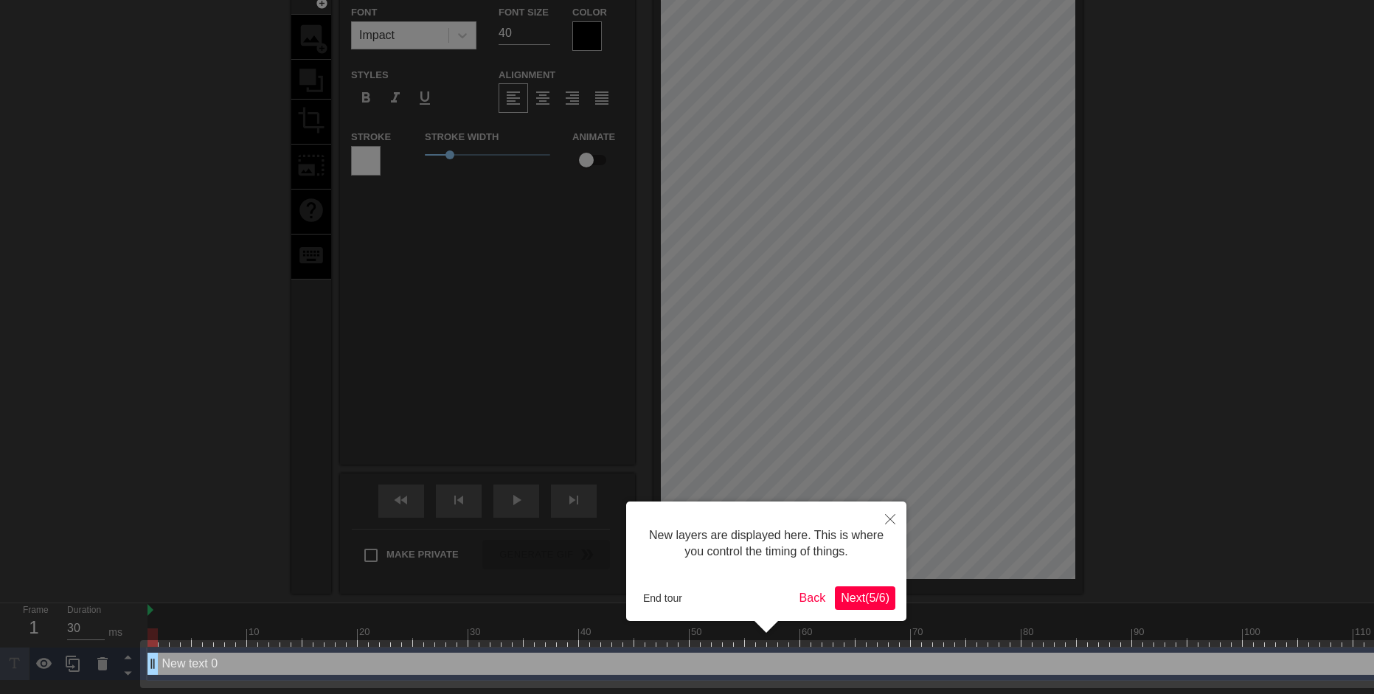 The width and height of the screenshot is (1374, 694). What do you see at coordinates (766, 544) in the screenshot?
I see `div: New layers are displayed here. This is where you control the timing of things.` at bounding box center [766, 544].